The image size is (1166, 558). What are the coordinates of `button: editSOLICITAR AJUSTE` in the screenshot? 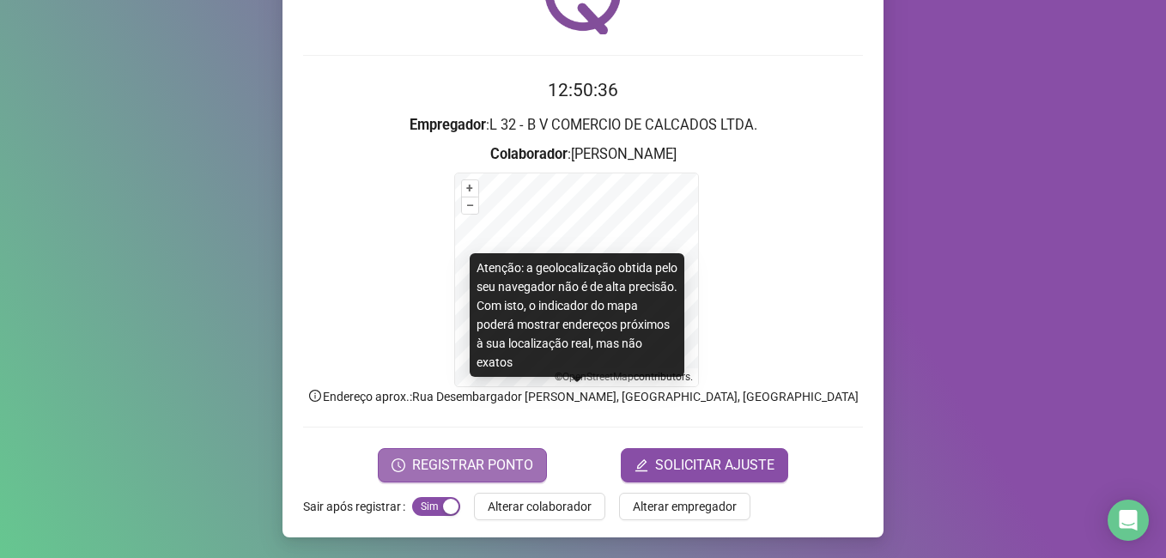 It's located at (704, 465).